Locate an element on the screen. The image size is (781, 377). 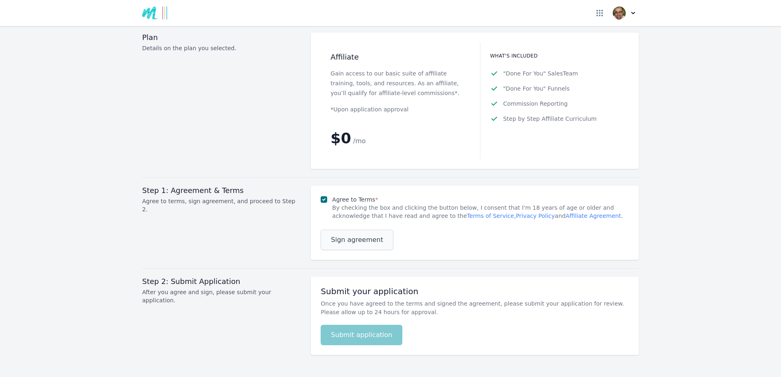
span: Step by Step Affiliate Curriculum is located at coordinates (550, 119).